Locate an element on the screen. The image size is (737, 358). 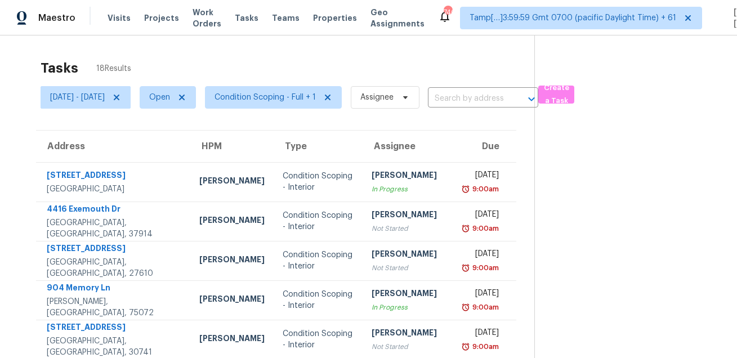
span: Maestro is located at coordinates (57, 18).